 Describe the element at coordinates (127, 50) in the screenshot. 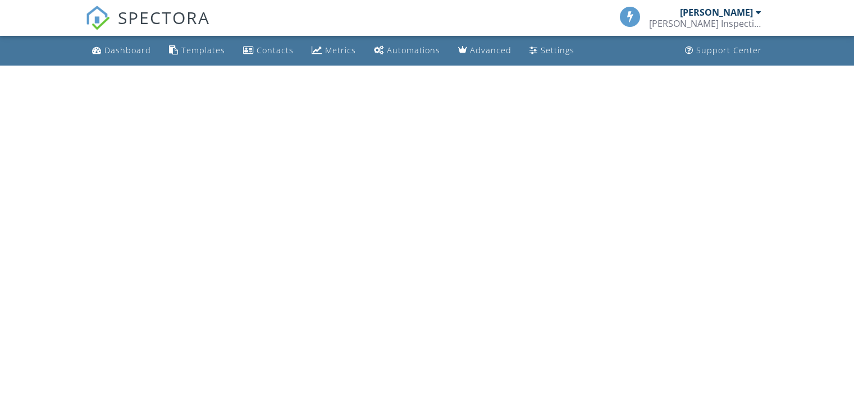

I see `div: Dashboard` at that location.